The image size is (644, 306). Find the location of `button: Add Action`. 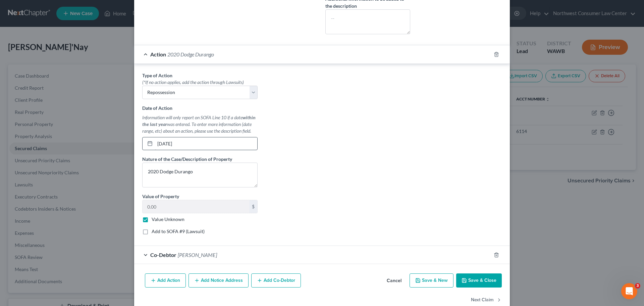

button: Add Action is located at coordinates (165, 280).